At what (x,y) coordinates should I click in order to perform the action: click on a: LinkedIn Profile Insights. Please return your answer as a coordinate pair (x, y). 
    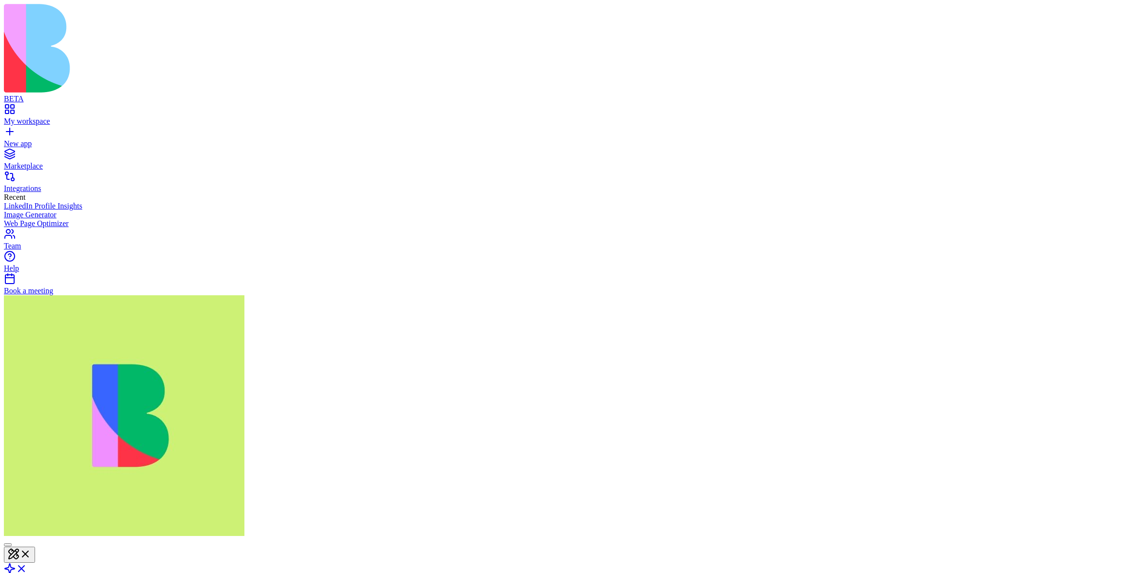
    Looking at the image, I should click on (566, 206).